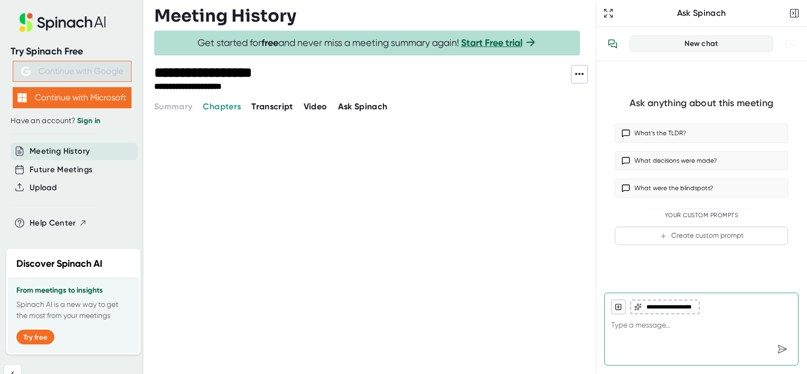 Image resolution: width=807 pixels, height=374 pixels. Describe the element at coordinates (53, 223) in the screenshot. I see `span: Help Center` at that location.